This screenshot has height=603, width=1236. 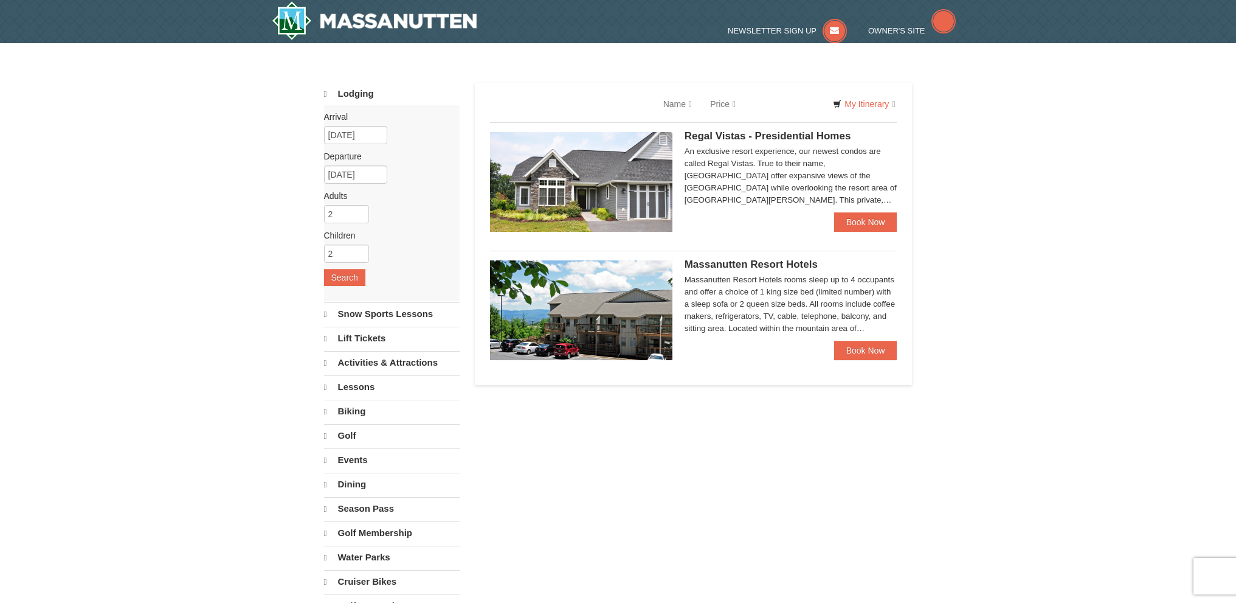 What do you see at coordinates (392, 533) in the screenshot?
I see `a: Golf Membership` at bounding box center [392, 533].